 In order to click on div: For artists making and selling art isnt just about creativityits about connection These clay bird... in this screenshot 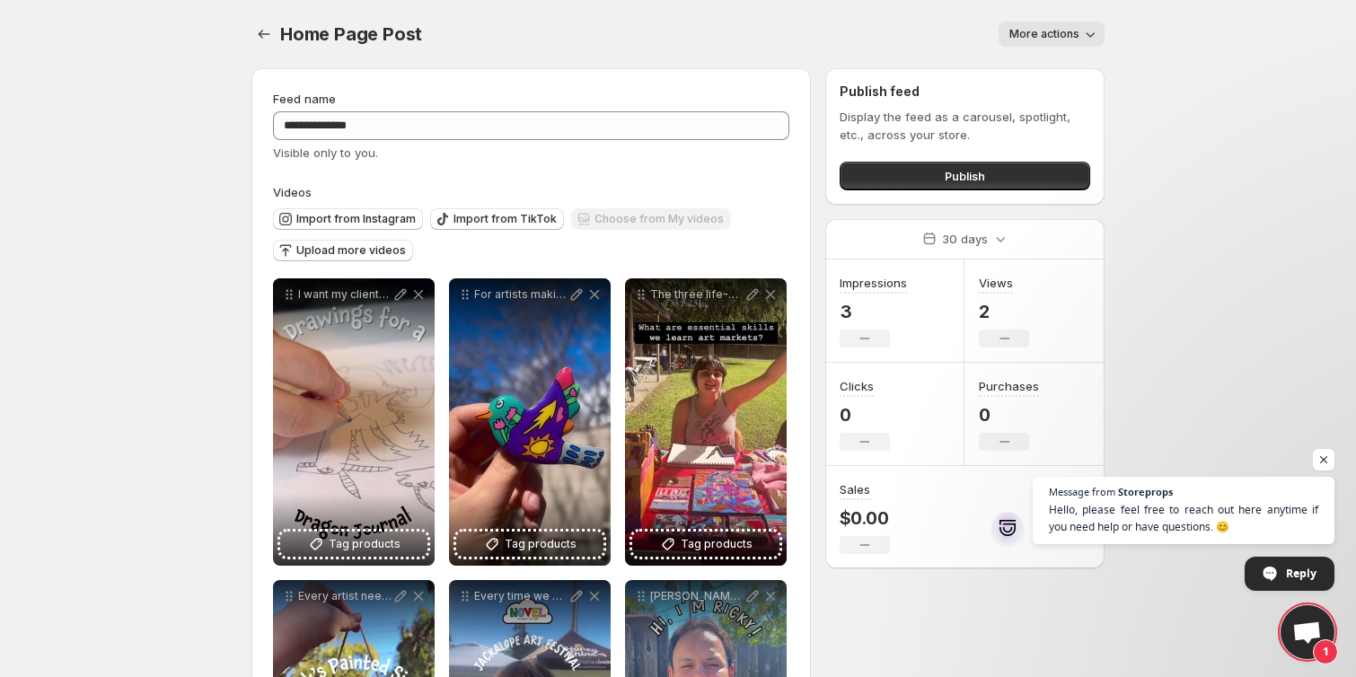, I will do `click(530, 422)`.